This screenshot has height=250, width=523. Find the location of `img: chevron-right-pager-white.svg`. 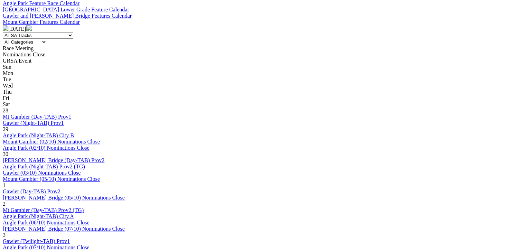

img: chevron-right-pager-white.svg is located at coordinates (29, 28).